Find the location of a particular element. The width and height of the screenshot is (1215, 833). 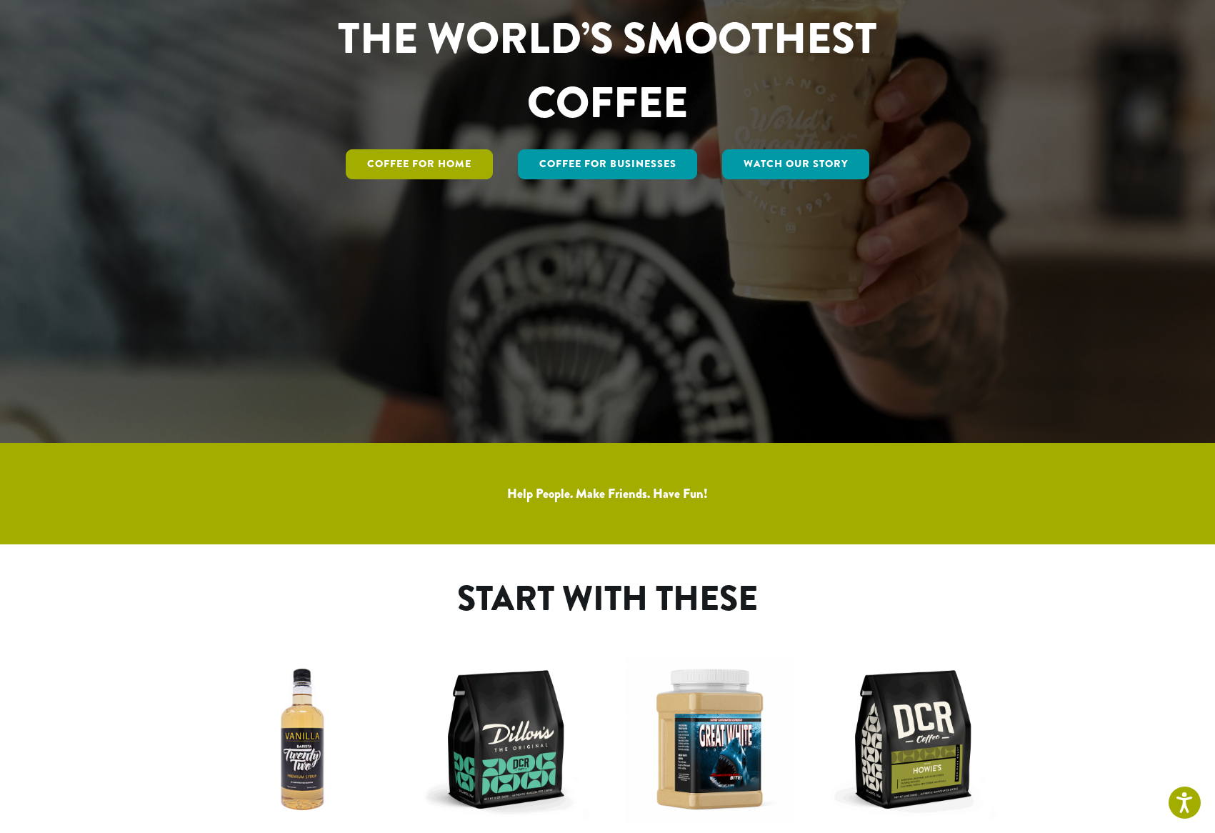

a: Coffee for Home is located at coordinates (419, 164).